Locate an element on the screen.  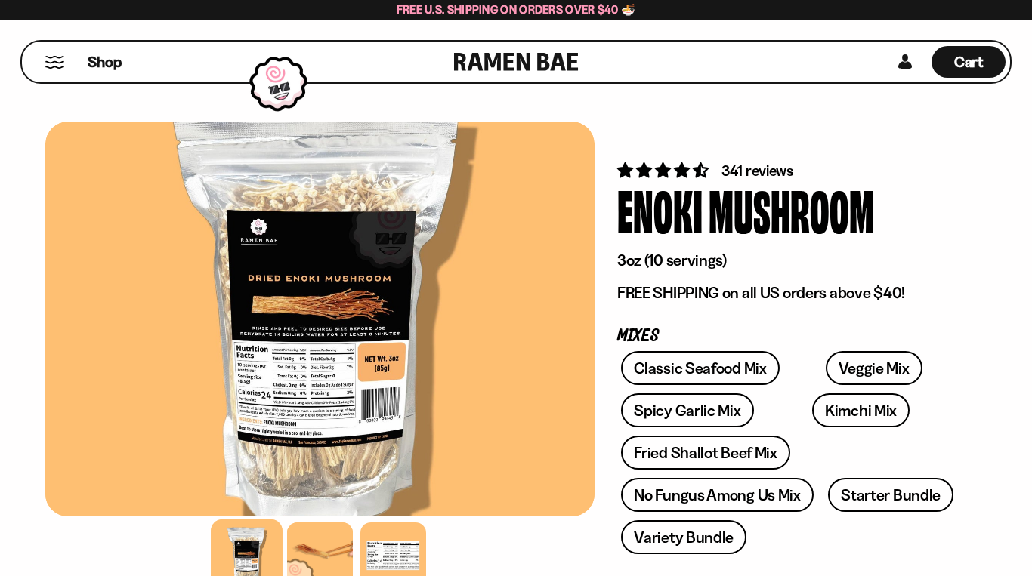
p: 3oz (10 servings) is located at coordinates (790, 261).